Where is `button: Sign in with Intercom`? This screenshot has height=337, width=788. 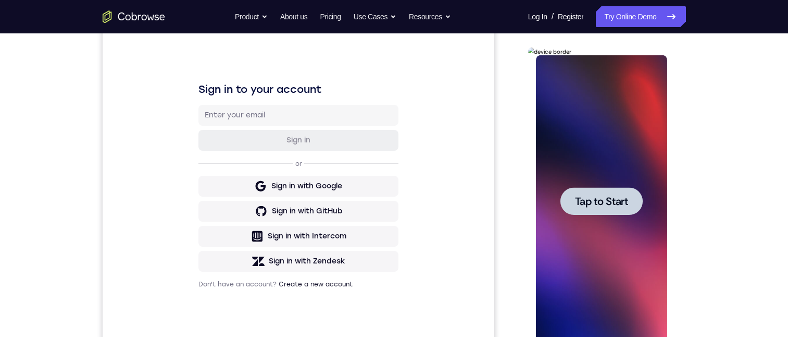 button: Sign in with Intercom is located at coordinates (196, 226).